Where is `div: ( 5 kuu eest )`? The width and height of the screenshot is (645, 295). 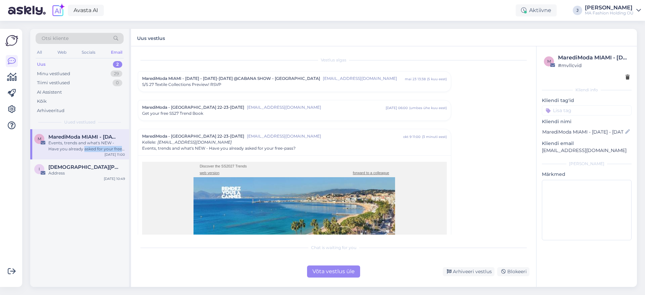
div: ( 5 kuu eest ) is located at coordinates (436, 79).